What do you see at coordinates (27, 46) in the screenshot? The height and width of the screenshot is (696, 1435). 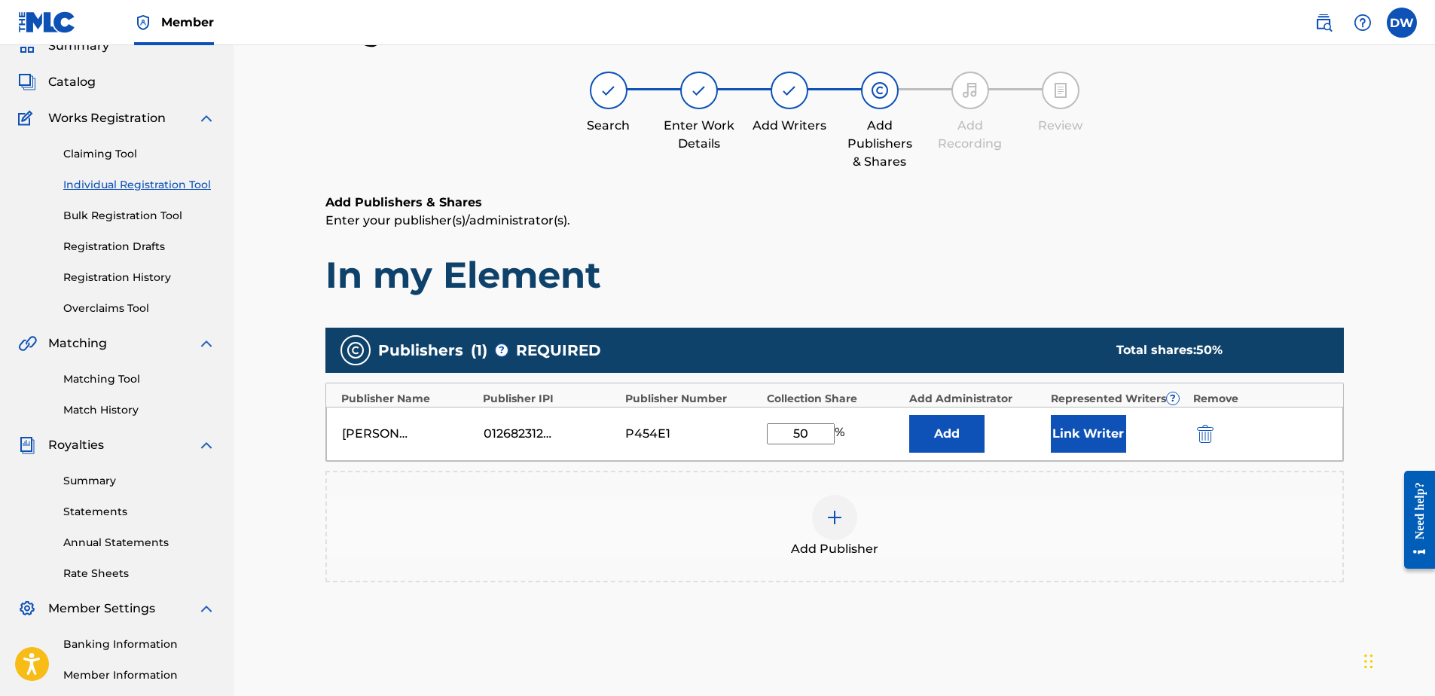 I see `img: Summary` at bounding box center [27, 46].